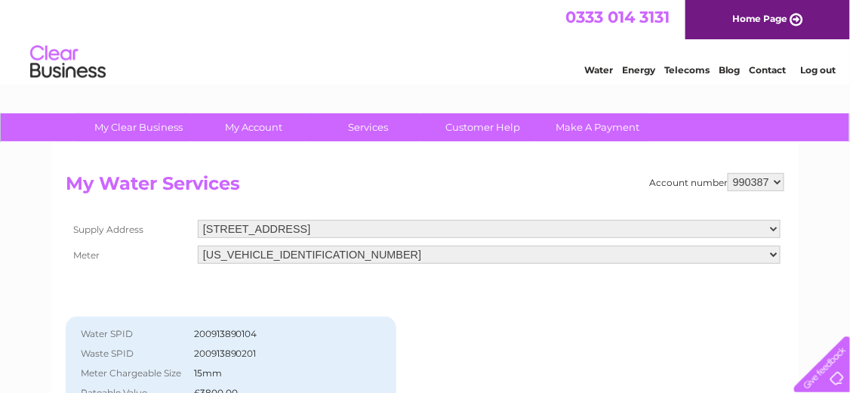  Describe the element at coordinates (139, 127) in the screenshot. I see `a: My Clear Business` at that location.